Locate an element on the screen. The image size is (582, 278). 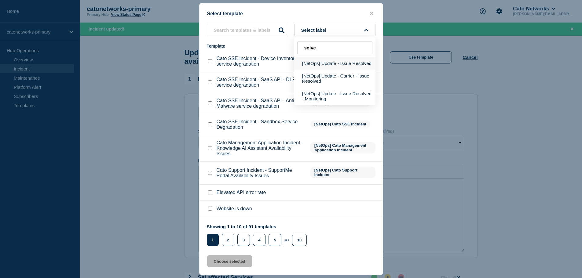
button: [NetOps] Update - Carrier - Issue Resolved is located at coordinates (335, 78).